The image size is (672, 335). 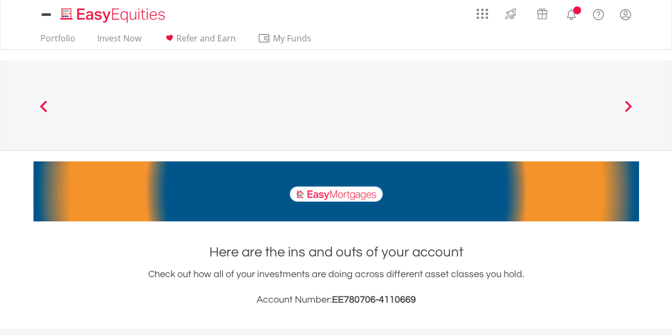 What do you see at coordinates (336, 287) in the screenshot?
I see `div: Check out how all of your investments are doing across different asset classes you hold.` at bounding box center [336, 287].